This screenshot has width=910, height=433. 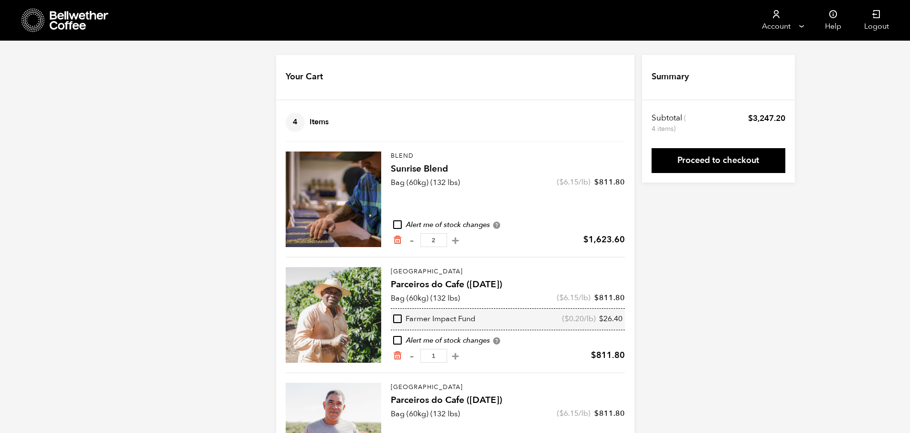 What do you see at coordinates (434, 319) in the screenshot?
I see `div: Farmer Impact Fund` at bounding box center [434, 319].